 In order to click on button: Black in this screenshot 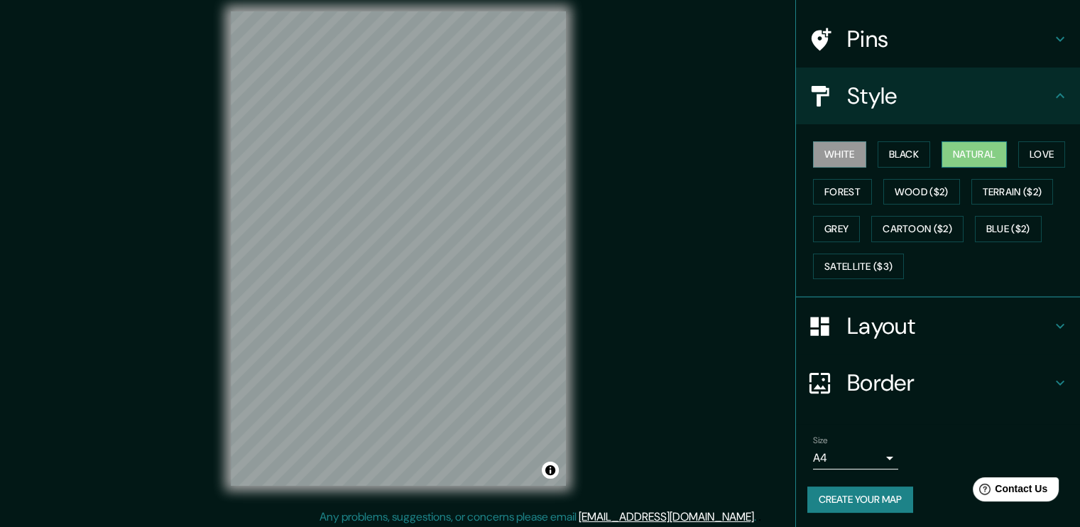, I will do `click(904, 154)`.